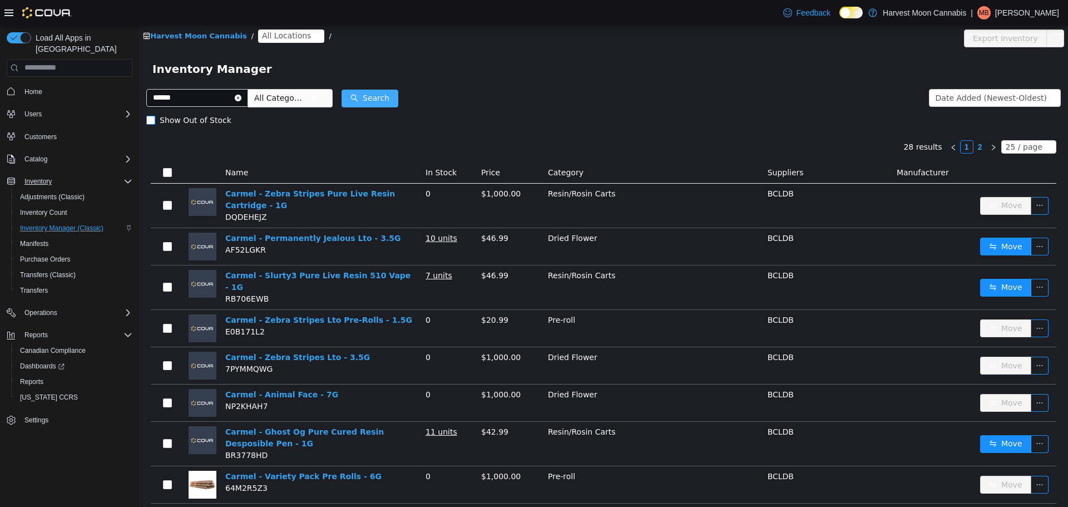  What do you see at coordinates (74, 213) in the screenshot?
I see `button: Inventory Count` at bounding box center [74, 213].